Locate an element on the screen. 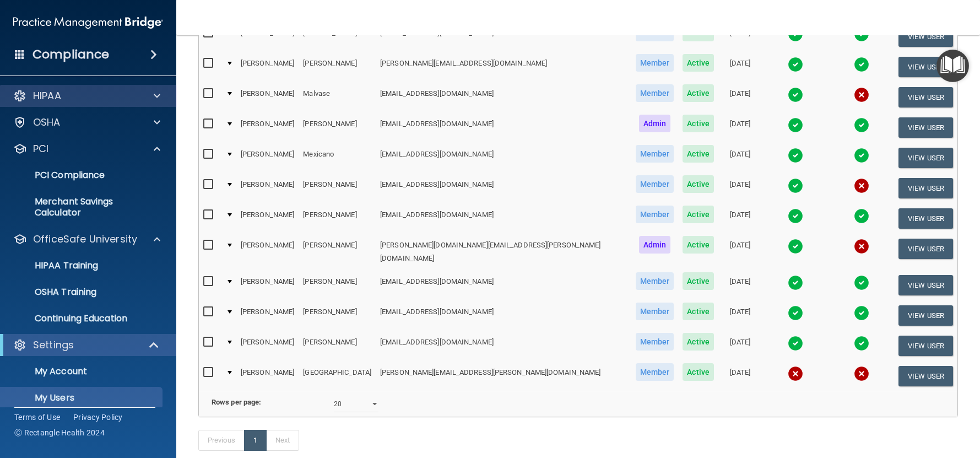 The height and width of the screenshot is (458, 980). a: PCI is located at coordinates (86, 149).